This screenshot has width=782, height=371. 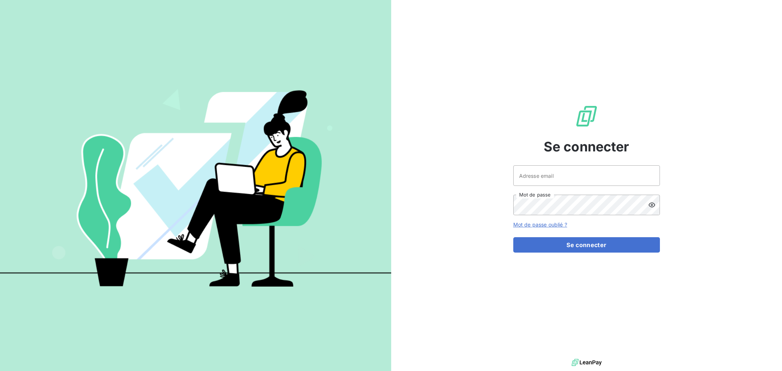 What do you see at coordinates (587, 176) in the screenshot?
I see `input: placeholder` at bounding box center [587, 176].